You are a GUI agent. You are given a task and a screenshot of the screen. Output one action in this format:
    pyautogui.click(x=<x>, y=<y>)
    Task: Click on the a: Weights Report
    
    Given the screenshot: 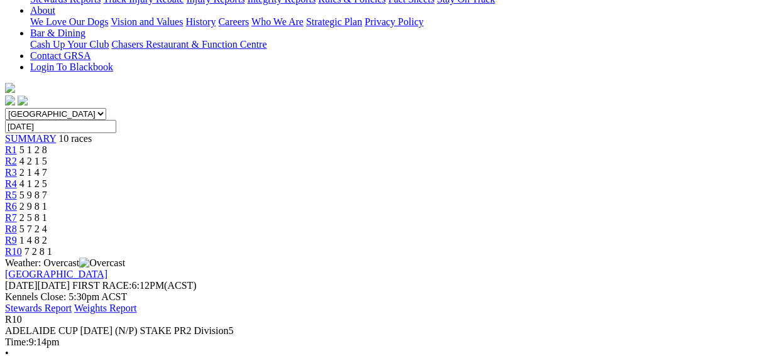 What is the action you would take?
    pyautogui.click(x=106, y=308)
    